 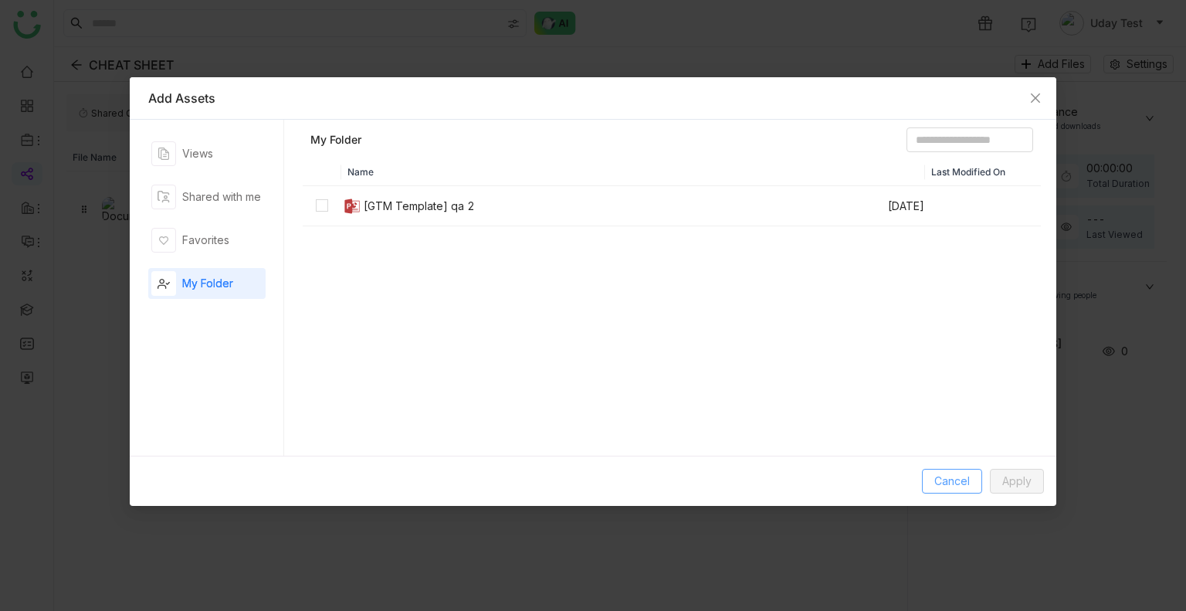 What do you see at coordinates (336, 140) in the screenshot?
I see `a: My Folder` at bounding box center [336, 140].